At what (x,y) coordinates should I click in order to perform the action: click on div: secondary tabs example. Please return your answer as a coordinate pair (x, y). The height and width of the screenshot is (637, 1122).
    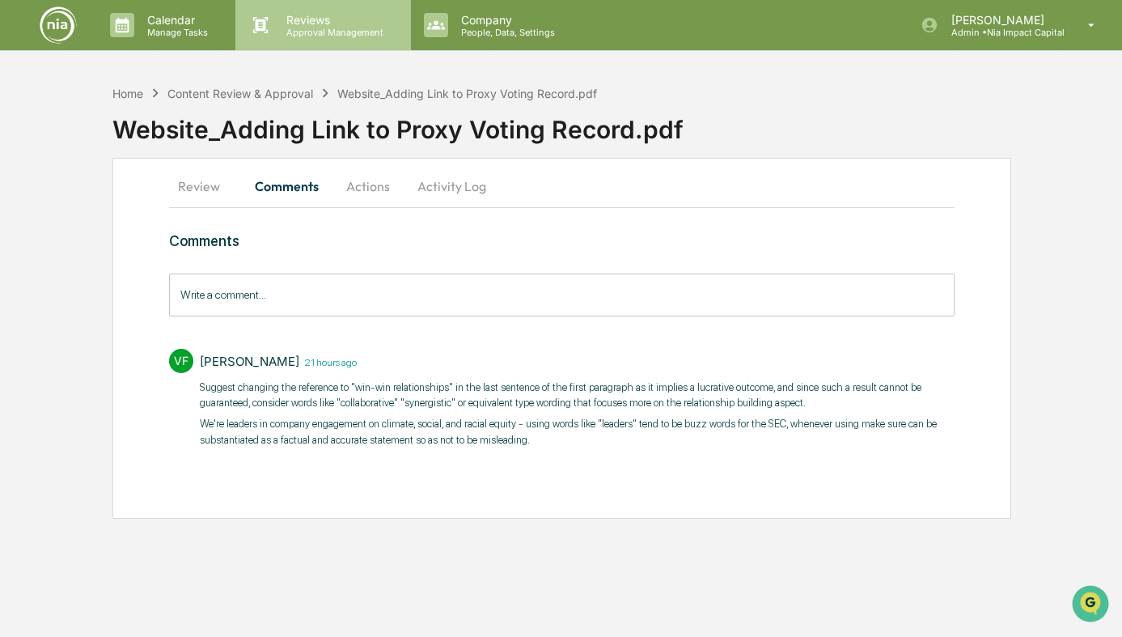
    Looking at the image, I should click on (562, 186).